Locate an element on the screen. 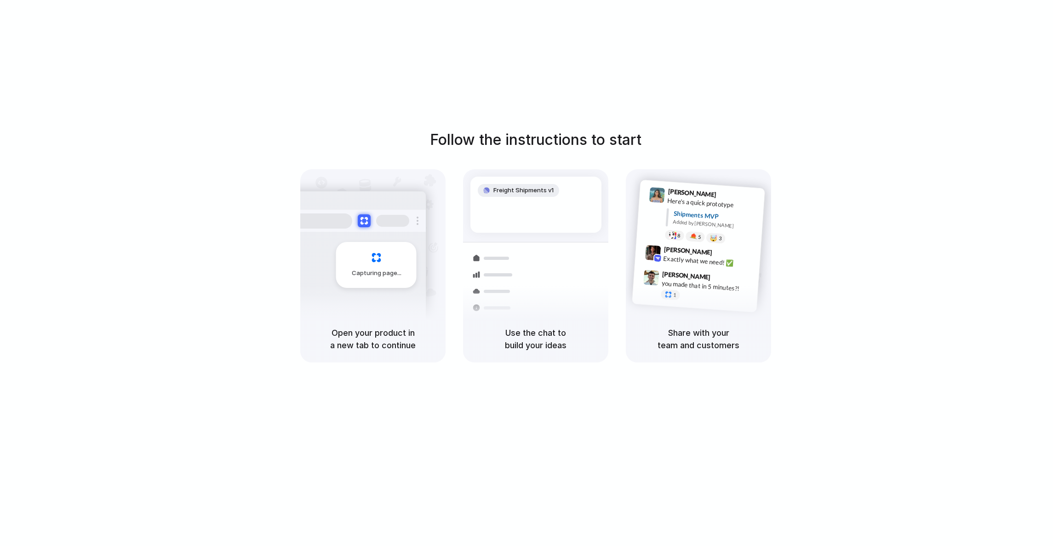 This screenshot has height=546, width=1053. h5: Share with your team and customers is located at coordinates (698, 339).